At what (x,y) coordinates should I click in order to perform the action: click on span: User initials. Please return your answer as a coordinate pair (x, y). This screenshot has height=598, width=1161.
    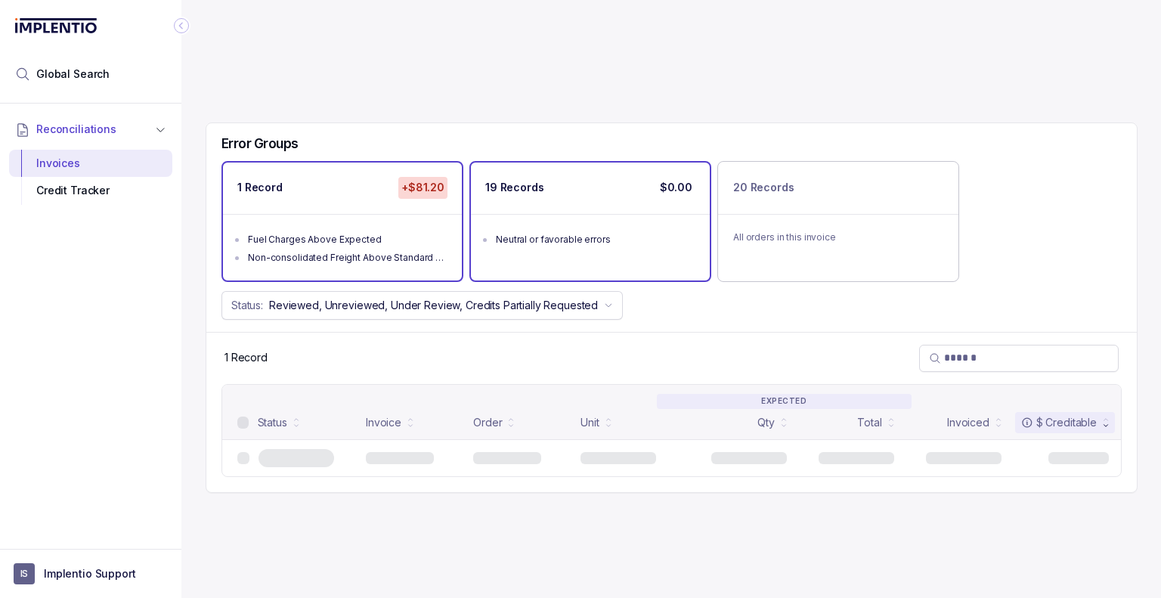
    Looking at the image, I should click on (24, 574).